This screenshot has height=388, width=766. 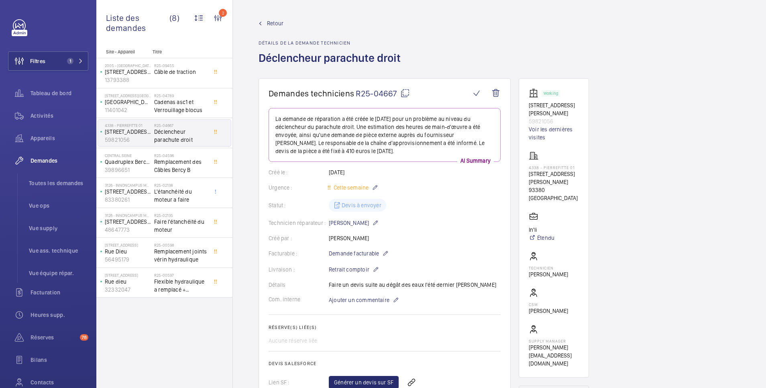 What do you see at coordinates (70, 61) in the screenshot?
I see `span: 1` at bounding box center [70, 61].